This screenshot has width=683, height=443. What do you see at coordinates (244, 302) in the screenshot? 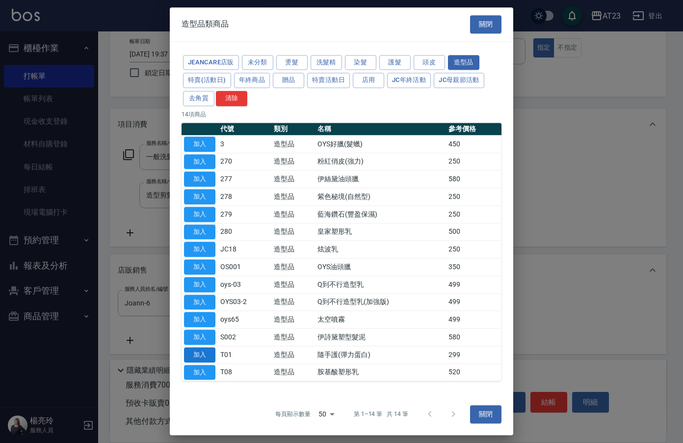
I see `td: OYS03-2` at bounding box center [244, 302].